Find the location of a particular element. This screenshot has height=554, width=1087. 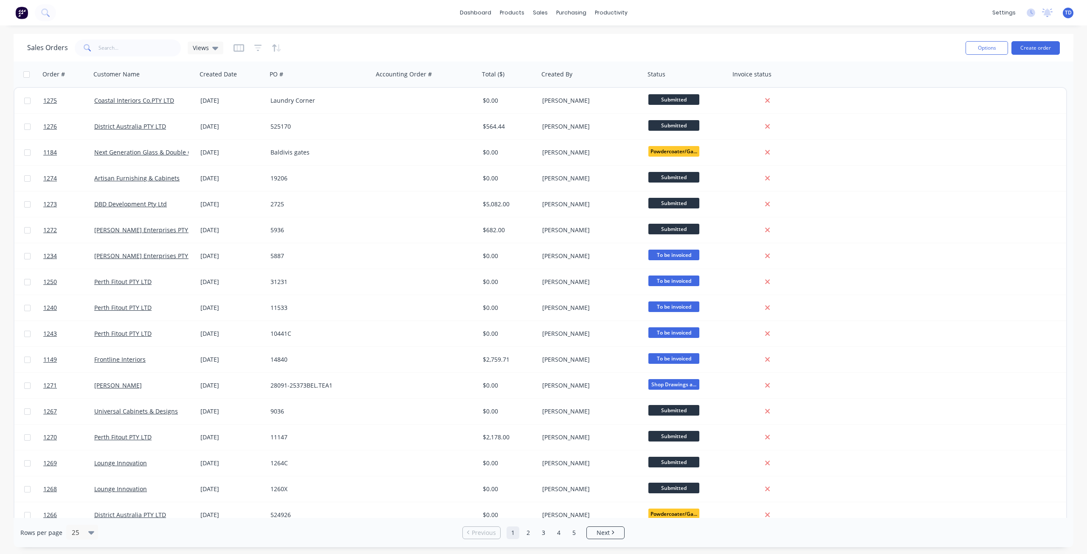

span: Views is located at coordinates (201, 48).